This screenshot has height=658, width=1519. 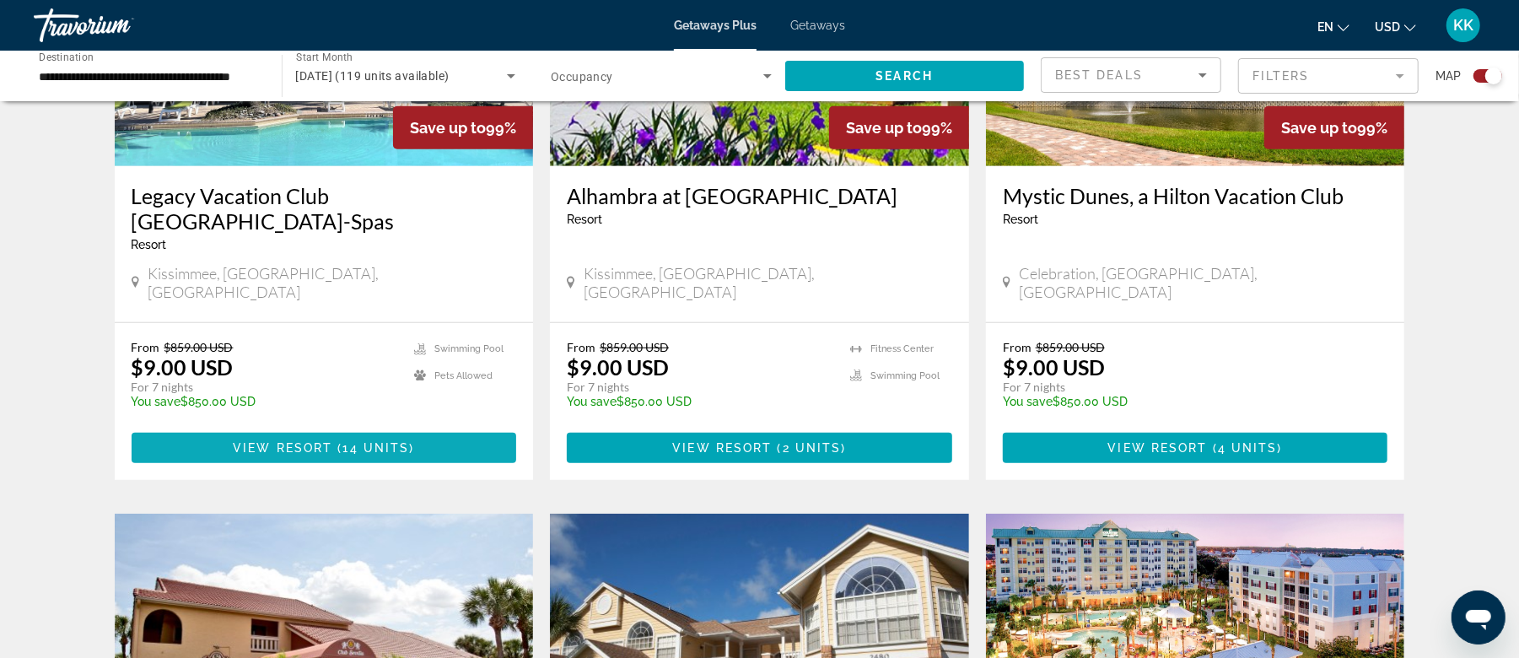 What do you see at coordinates (1195, 448) in the screenshot?
I see `button: View Resort(4 units)` at bounding box center [1195, 448].